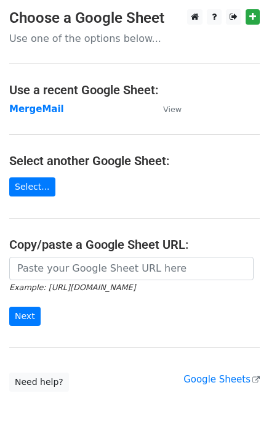  What do you see at coordinates (131, 269) in the screenshot?
I see `input: Paste your Google Sheet URL here` at bounding box center [131, 269].